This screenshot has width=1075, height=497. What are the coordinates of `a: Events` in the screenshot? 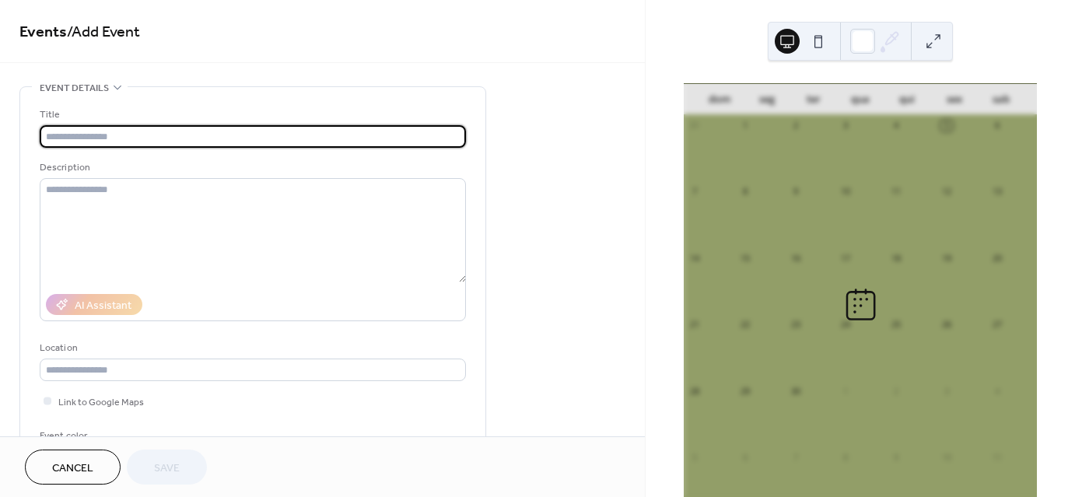 It's located at (43, 32).